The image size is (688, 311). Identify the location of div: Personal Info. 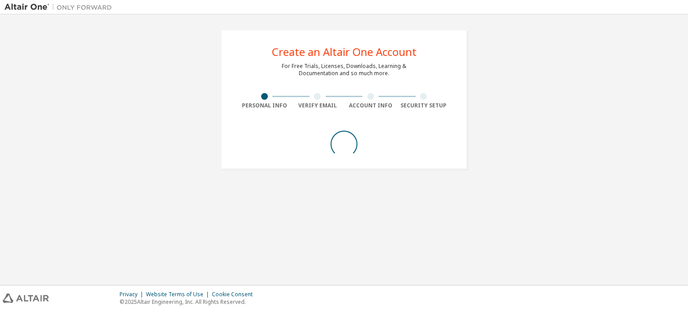
(264, 106).